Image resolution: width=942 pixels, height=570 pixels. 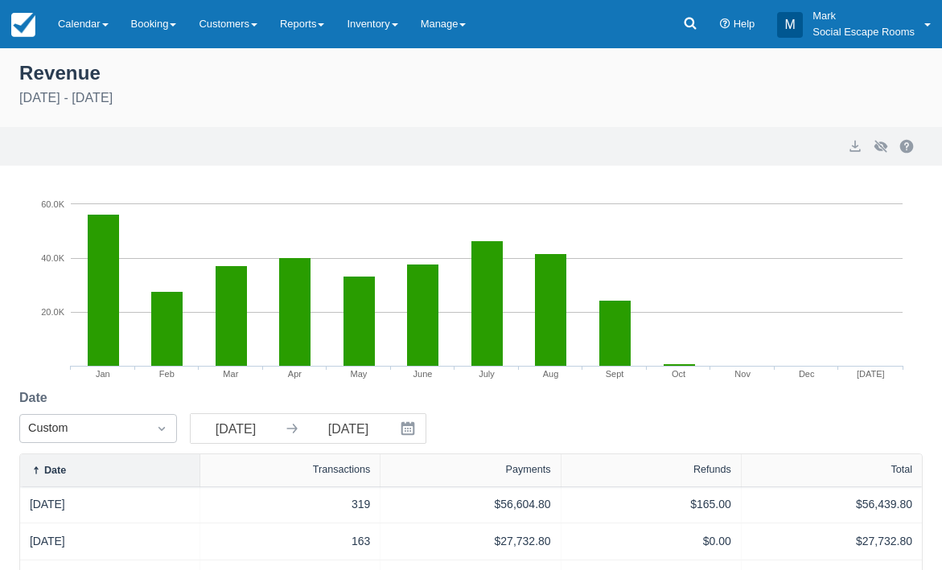 What do you see at coordinates (855, 146) in the screenshot?
I see `button: export` at bounding box center [855, 146].